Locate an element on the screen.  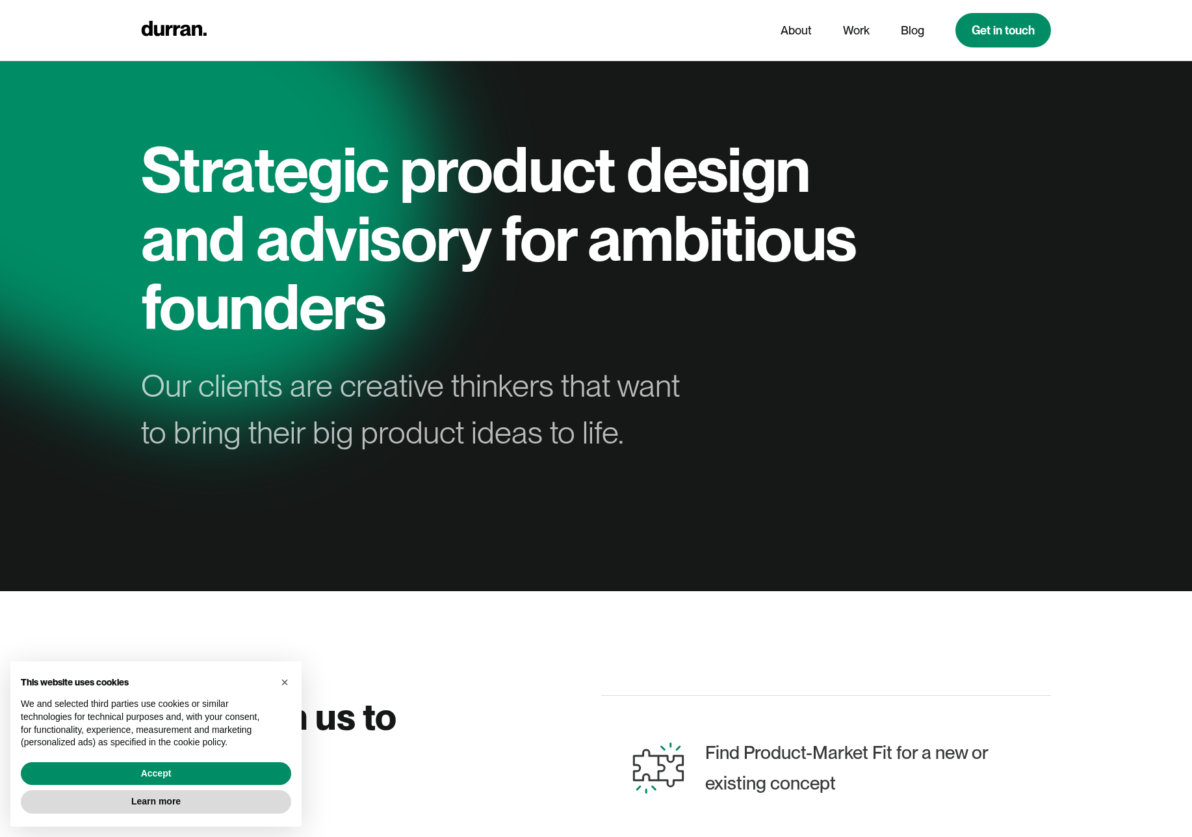
a: Work is located at coordinates (856, 31).